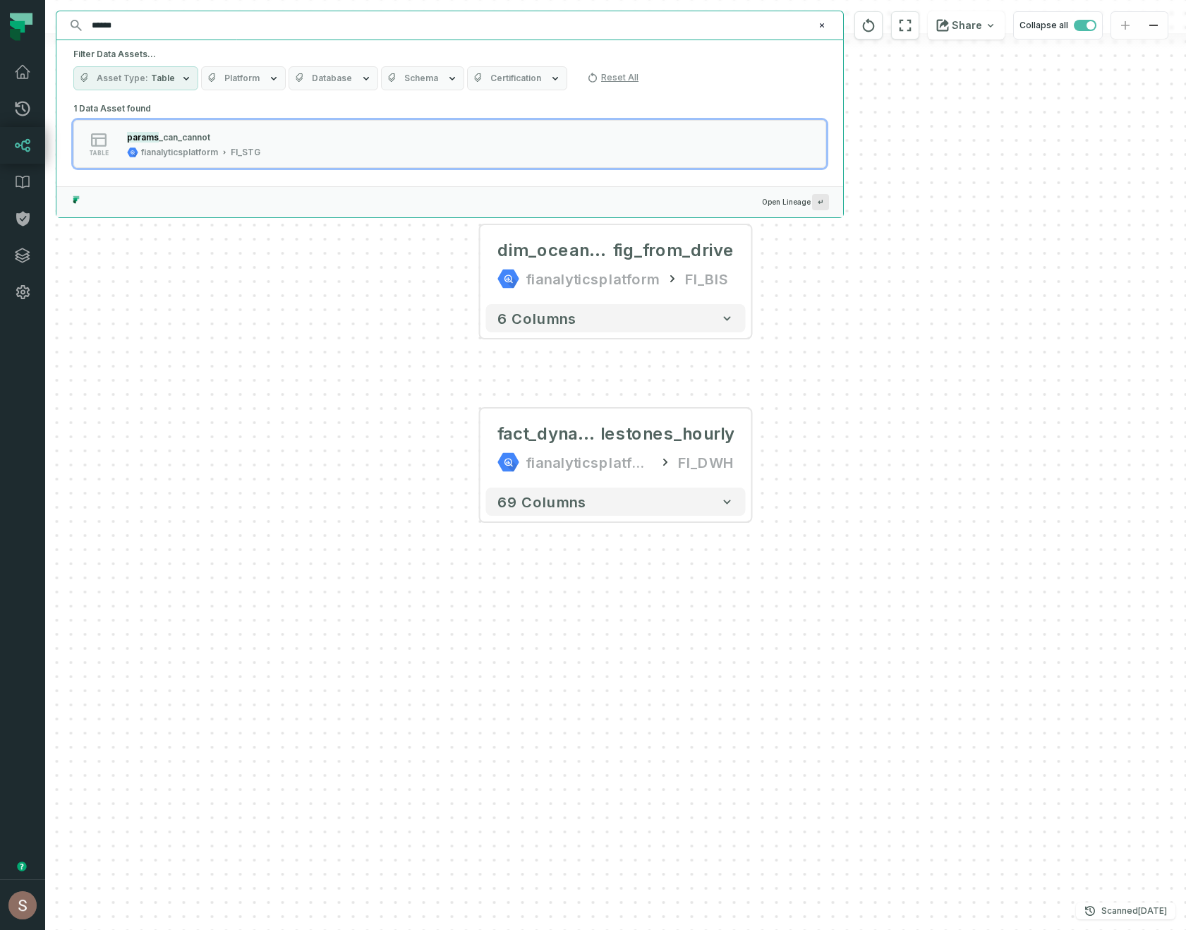 The image size is (1186, 930). What do you see at coordinates (246, 152) in the screenshot?
I see `div: FI_STG` at bounding box center [246, 152].